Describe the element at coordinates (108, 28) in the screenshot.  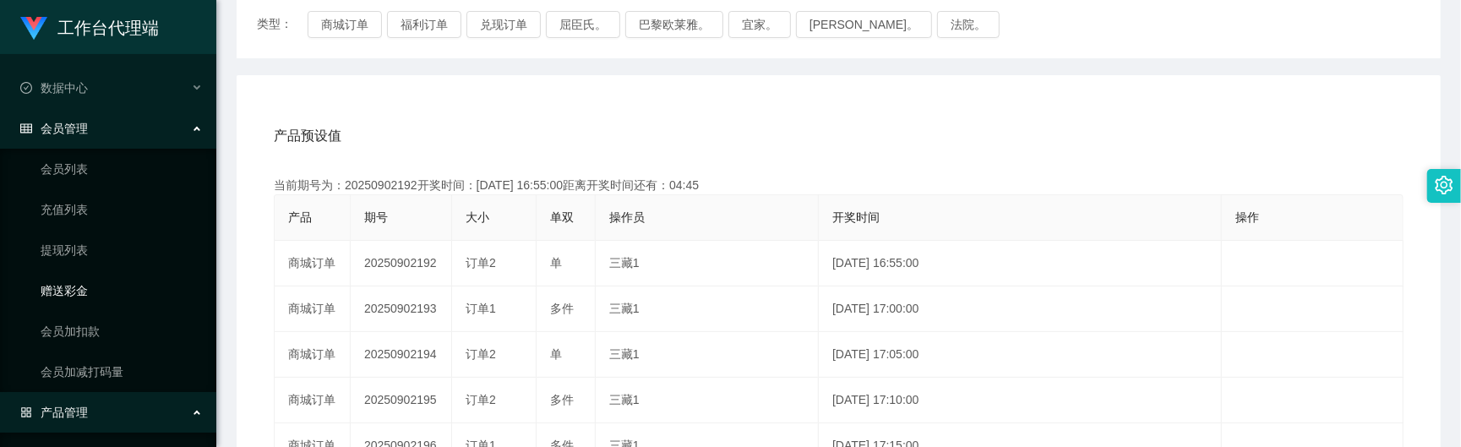
I see `h1: 工作台代理端` at that location.